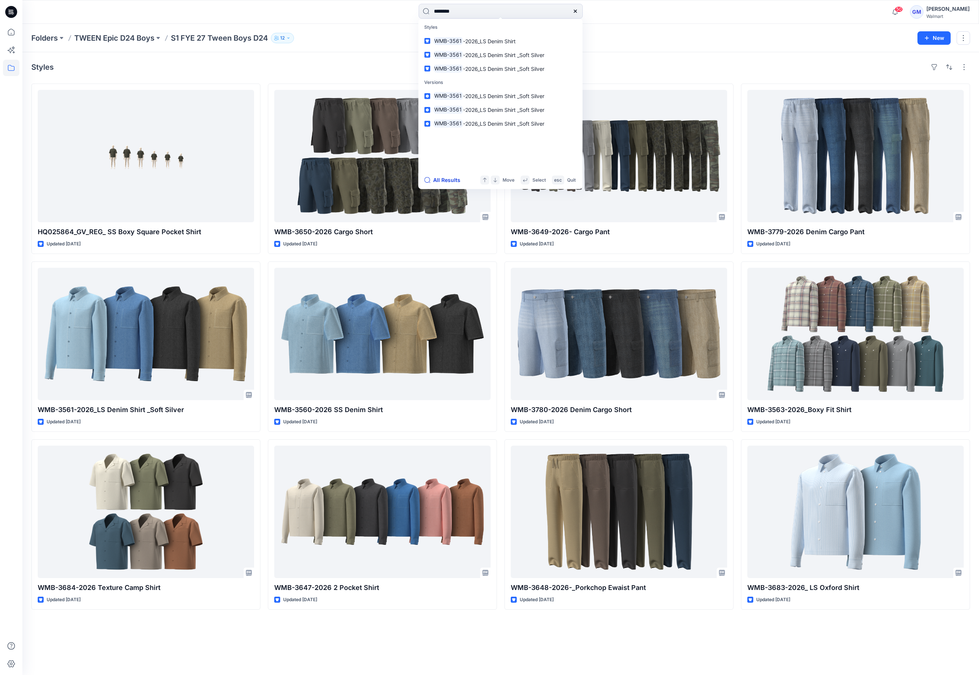 This screenshot has height=675, width=979. Describe the element at coordinates (619, 232) in the screenshot. I see `p: WMB-3649-2026- Cargo Pant` at that location.